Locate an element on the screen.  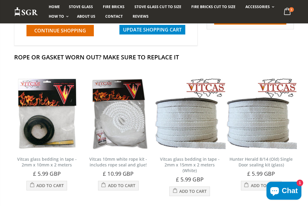
a: Contact is located at coordinates (114, 17).